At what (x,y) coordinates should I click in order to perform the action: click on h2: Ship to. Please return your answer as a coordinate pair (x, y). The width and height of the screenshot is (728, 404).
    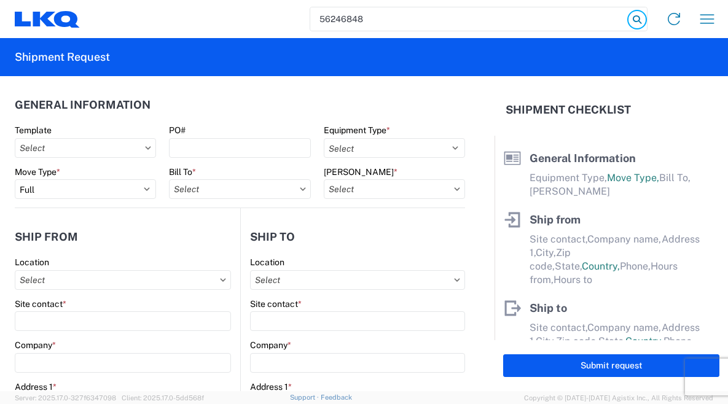
    Looking at the image, I should click on (272, 237).